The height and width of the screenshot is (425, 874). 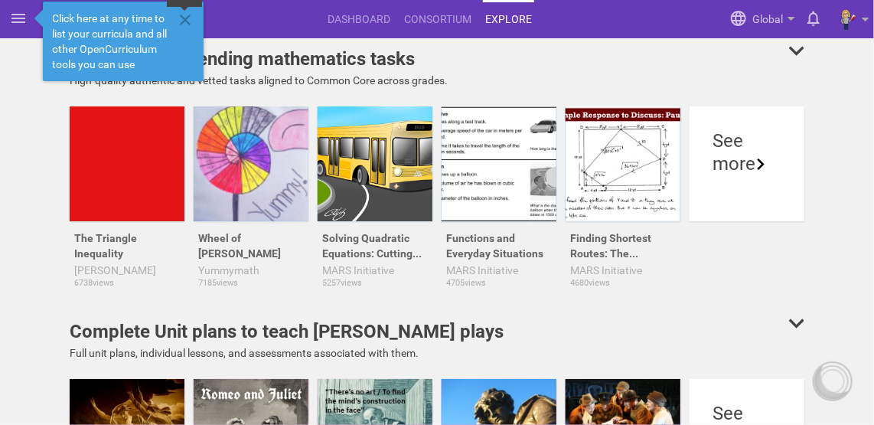 I want to click on a: Functions and Everyday SituationsMARS Initiative4705views, so click(x=499, y=198).